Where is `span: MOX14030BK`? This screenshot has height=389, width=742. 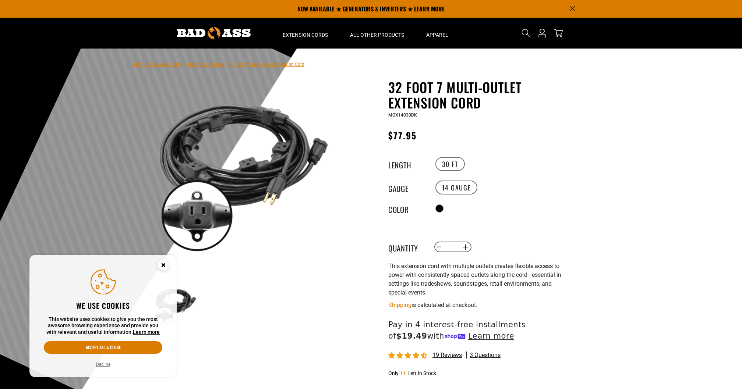
span: MOX14030BK is located at coordinates (403, 115).